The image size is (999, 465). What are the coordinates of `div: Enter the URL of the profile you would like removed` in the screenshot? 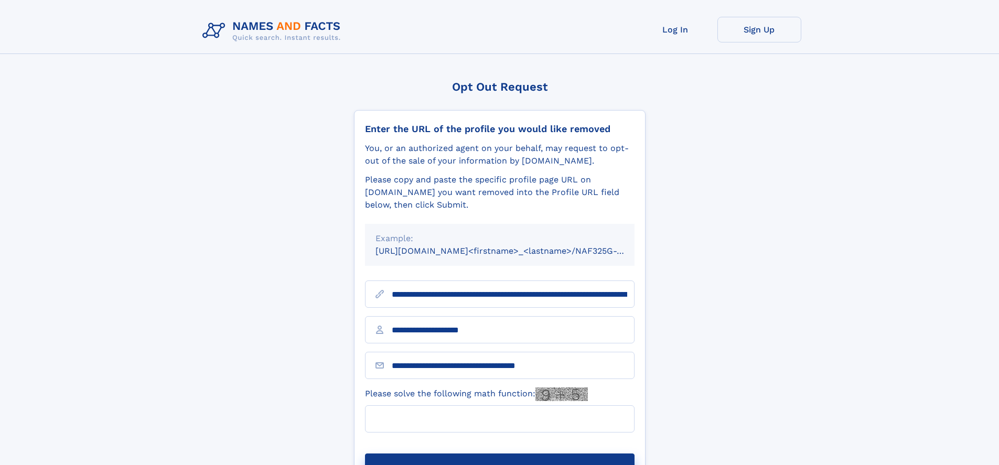 It's located at (500, 129).